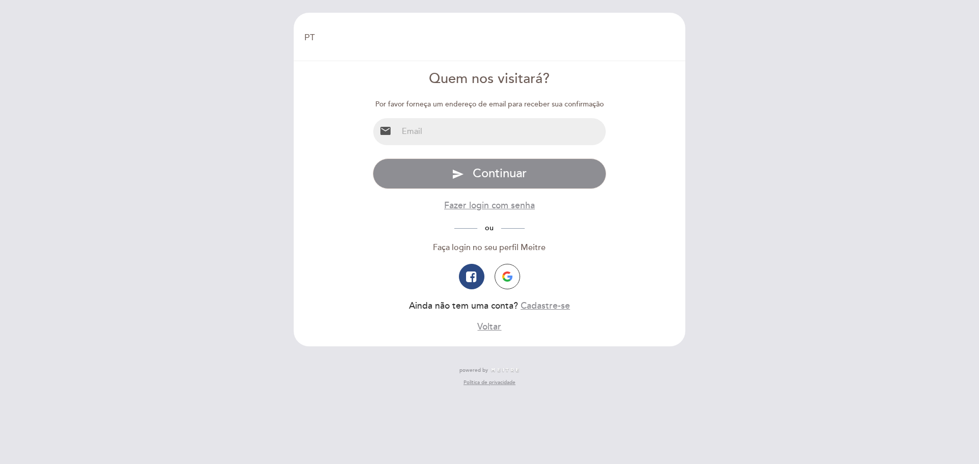 The height and width of the screenshot is (464, 979). Describe the element at coordinates (489, 205) in the screenshot. I see `button: Fazer login com senha` at that location.